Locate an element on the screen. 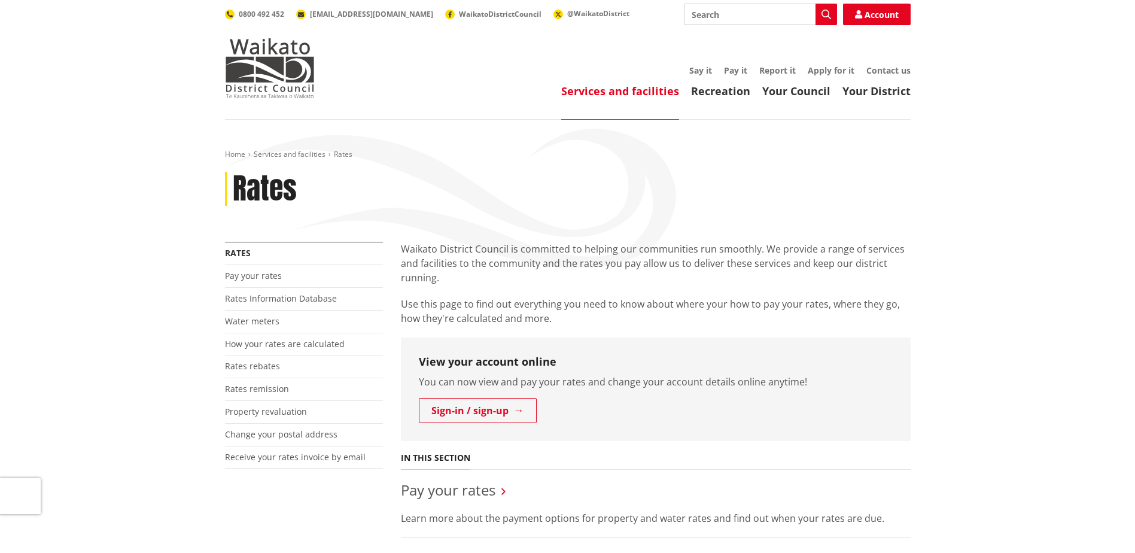 Image resolution: width=1135 pixels, height=553 pixels. a: WaikatoDistrictCouncil is located at coordinates (493, 14).